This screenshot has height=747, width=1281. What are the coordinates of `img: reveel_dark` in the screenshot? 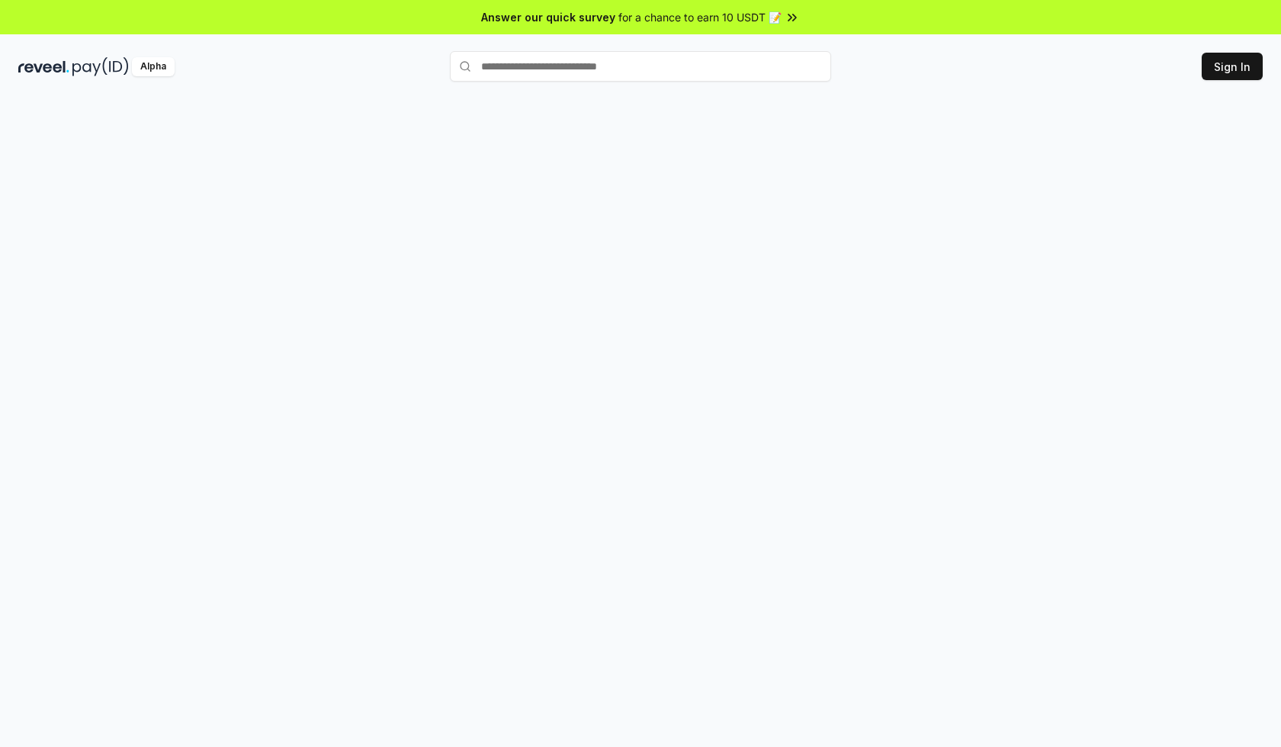 It's located at (43, 66).